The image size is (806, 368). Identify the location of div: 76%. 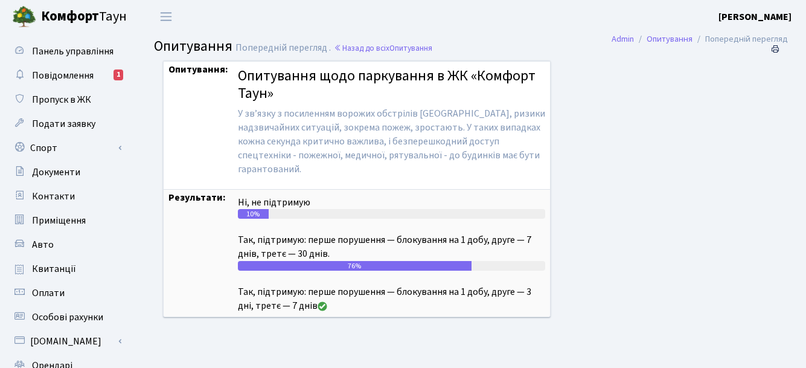
(354, 266).